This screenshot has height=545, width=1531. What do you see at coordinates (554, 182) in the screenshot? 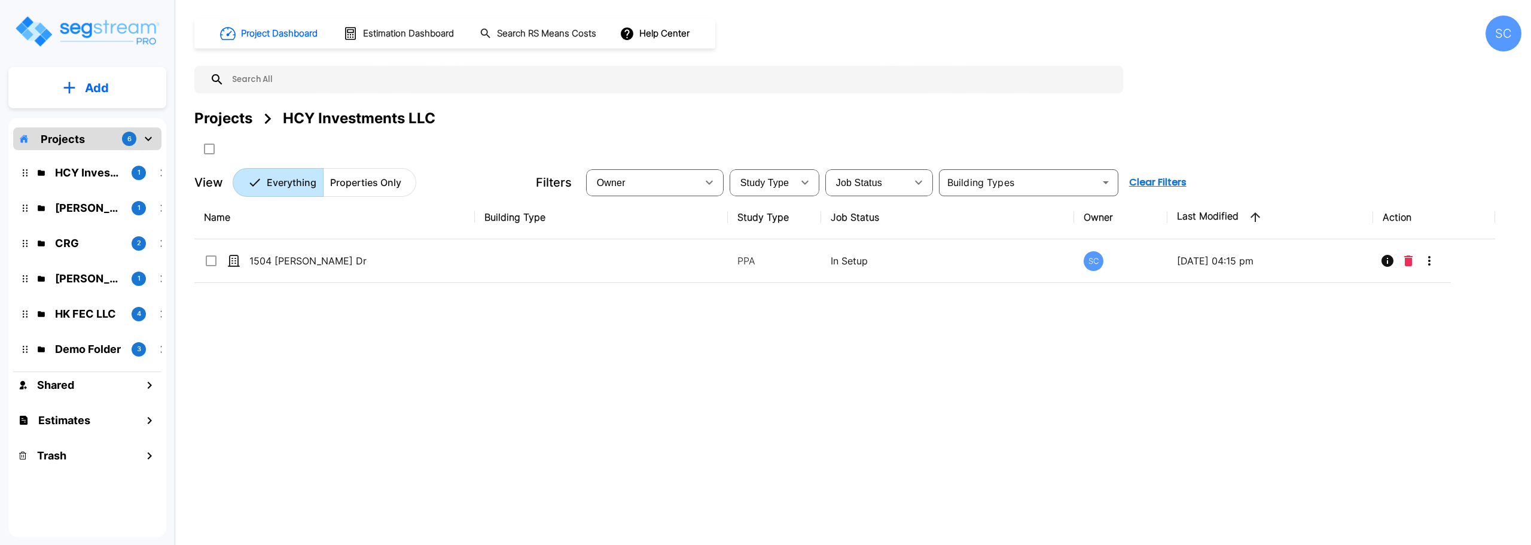
I see `p: Filters` at bounding box center [554, 182].